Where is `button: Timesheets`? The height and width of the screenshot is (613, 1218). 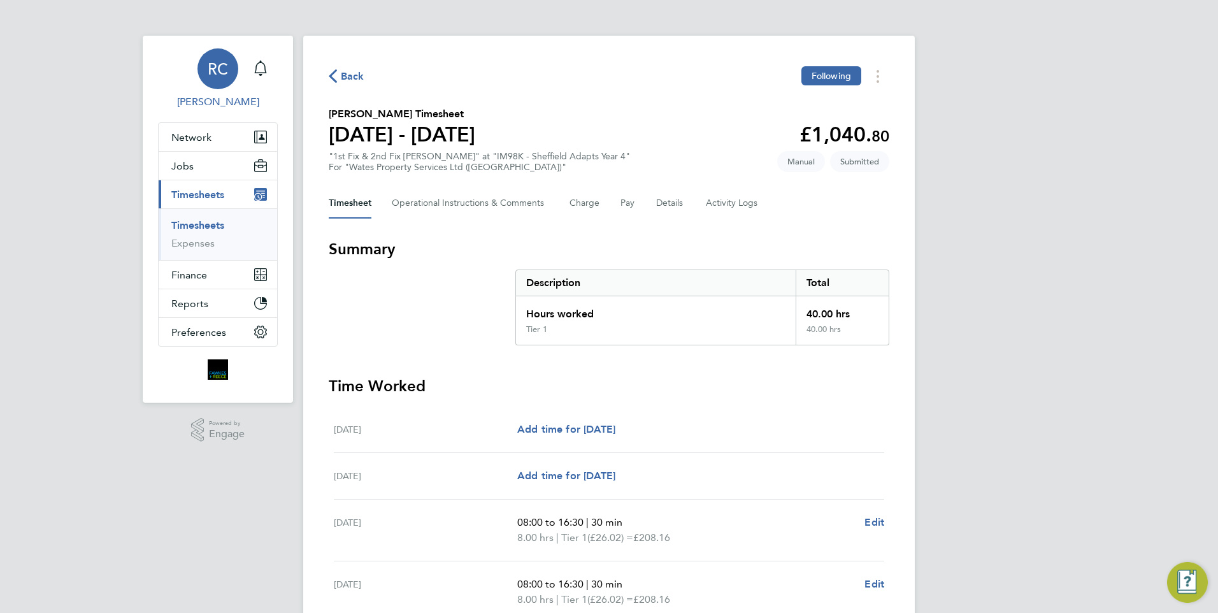
button: Timesheets is located at coordinates (218, 194).